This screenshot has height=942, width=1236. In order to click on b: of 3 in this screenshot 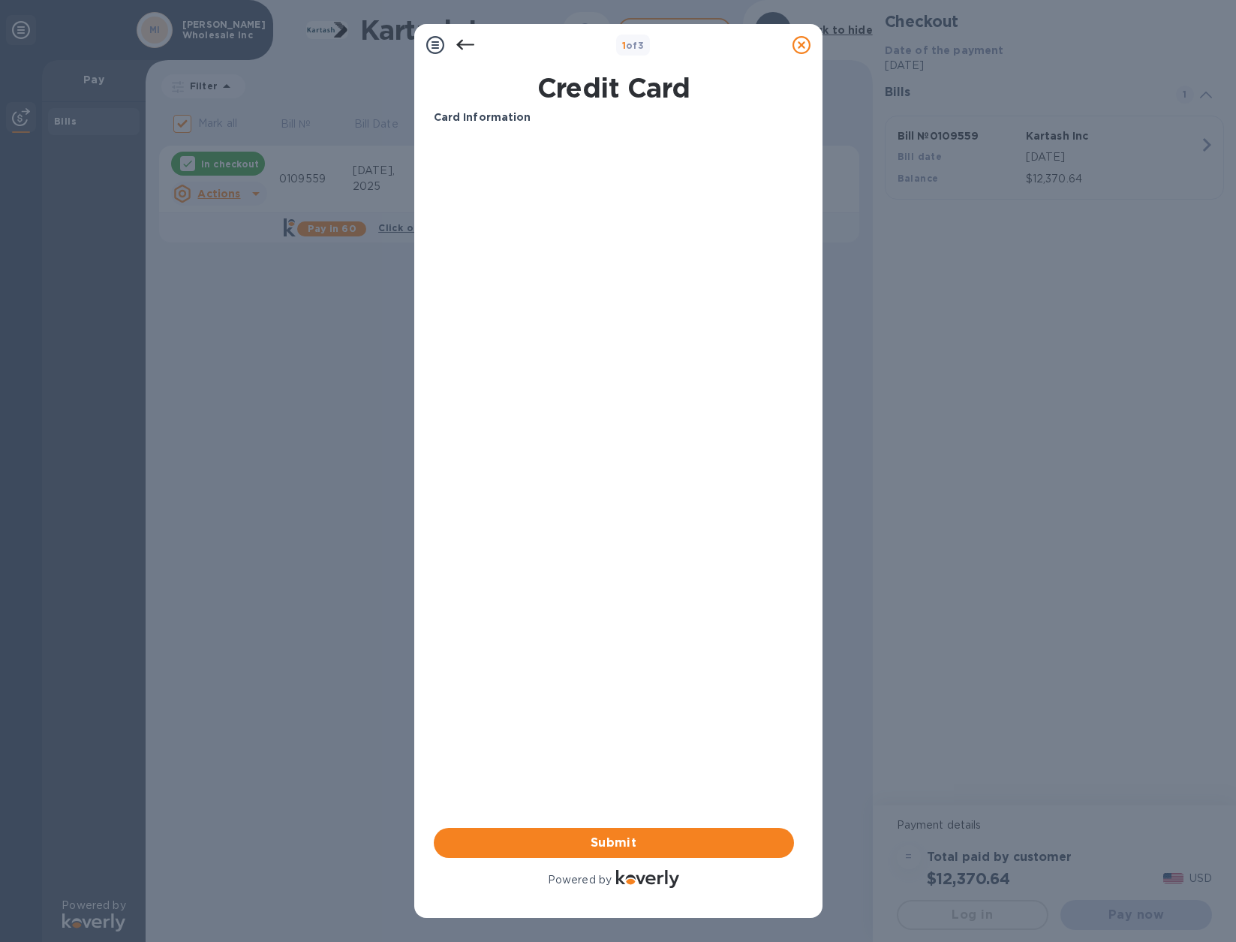, I will do `click(633, 45)`.